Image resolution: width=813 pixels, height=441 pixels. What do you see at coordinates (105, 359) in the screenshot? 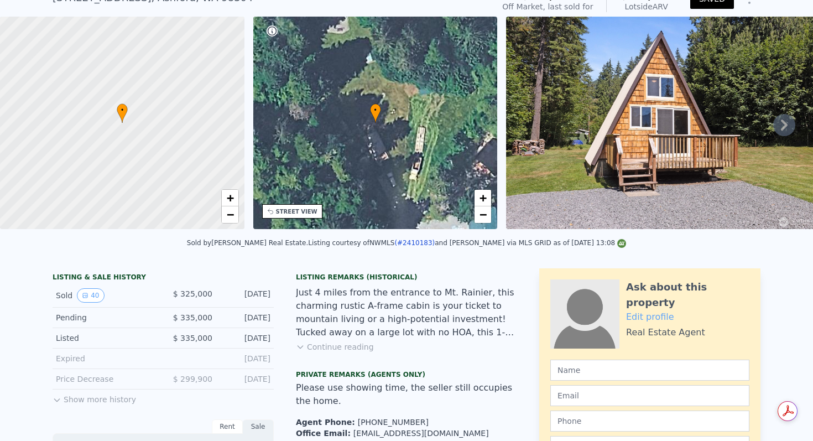
I see `div: Expired` at bounding box center [105, 359].